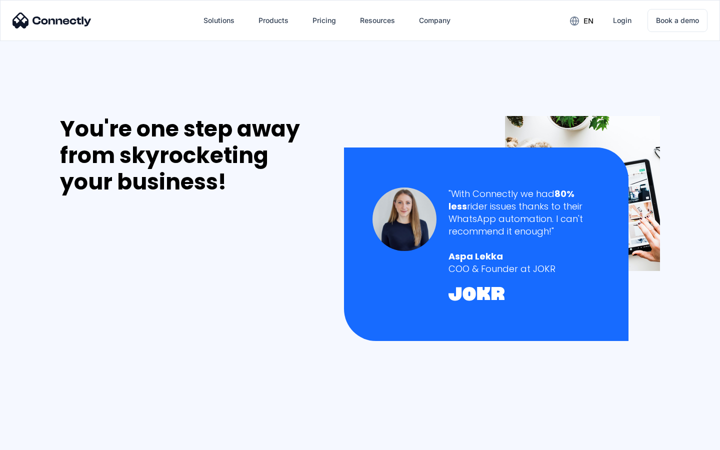  I want to click on div: Company, so click(435, 21).